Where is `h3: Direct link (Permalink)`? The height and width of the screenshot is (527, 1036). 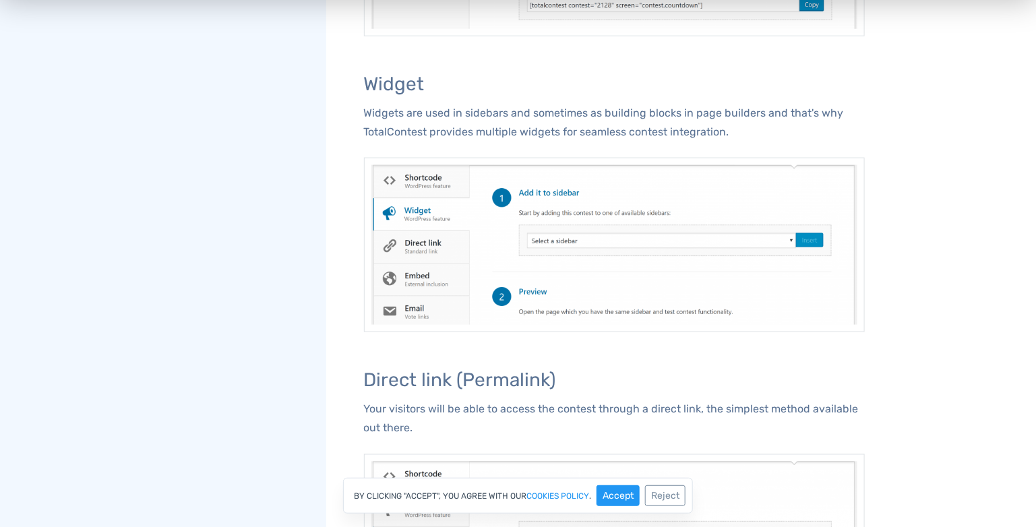 h3: Direct link (Permalink) is located at coordinates (614, 380).